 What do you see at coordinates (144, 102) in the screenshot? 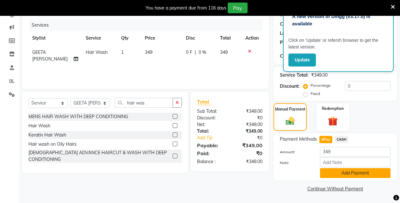
I see `input: Search or Scan` at bounding box center [144, 102].